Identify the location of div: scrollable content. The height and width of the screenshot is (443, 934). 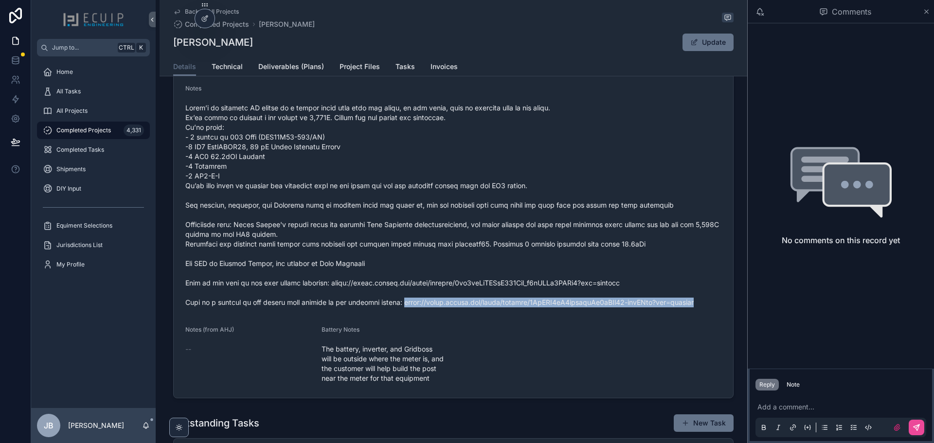
(93, 171).